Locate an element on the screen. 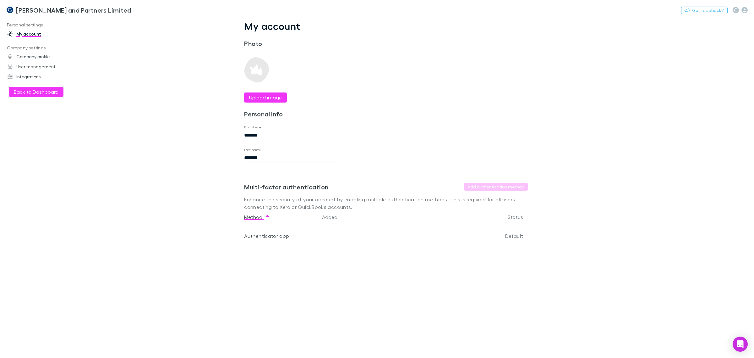 The width and height of the screenshot is (754, 358). p: Enhance the security of your account by enabling multiple authentication methods. This is require... is located at coordinates (386, 203).